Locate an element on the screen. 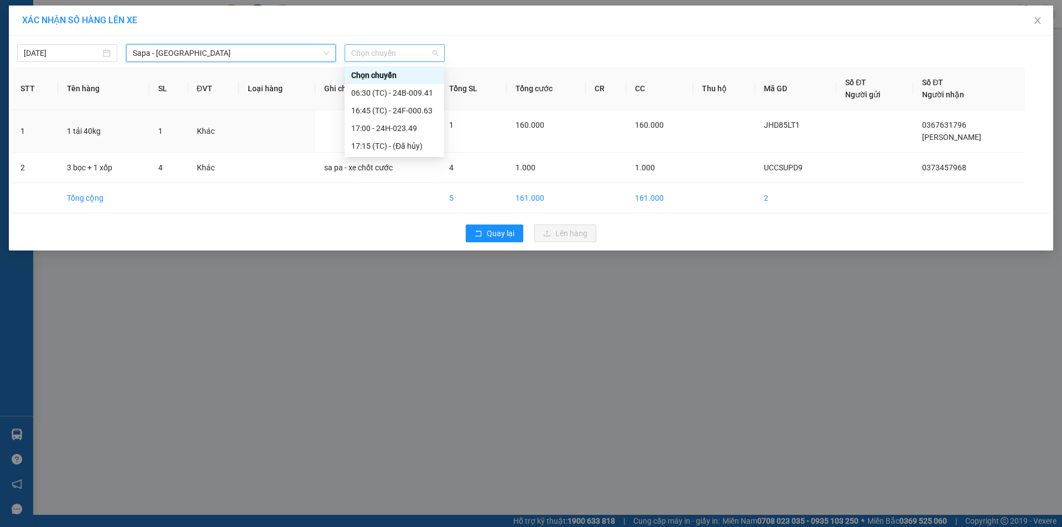  td: 1 tải 40kg is located at coordinates (103, 131).